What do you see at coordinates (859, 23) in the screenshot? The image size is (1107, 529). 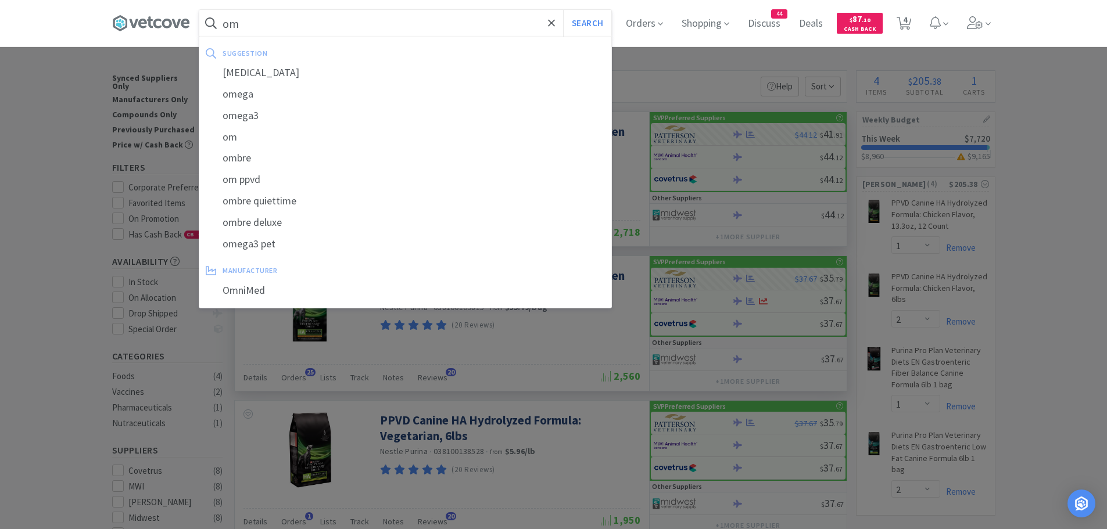 I see `a: $87.10Cash Back` at bounding box center [859, 23].